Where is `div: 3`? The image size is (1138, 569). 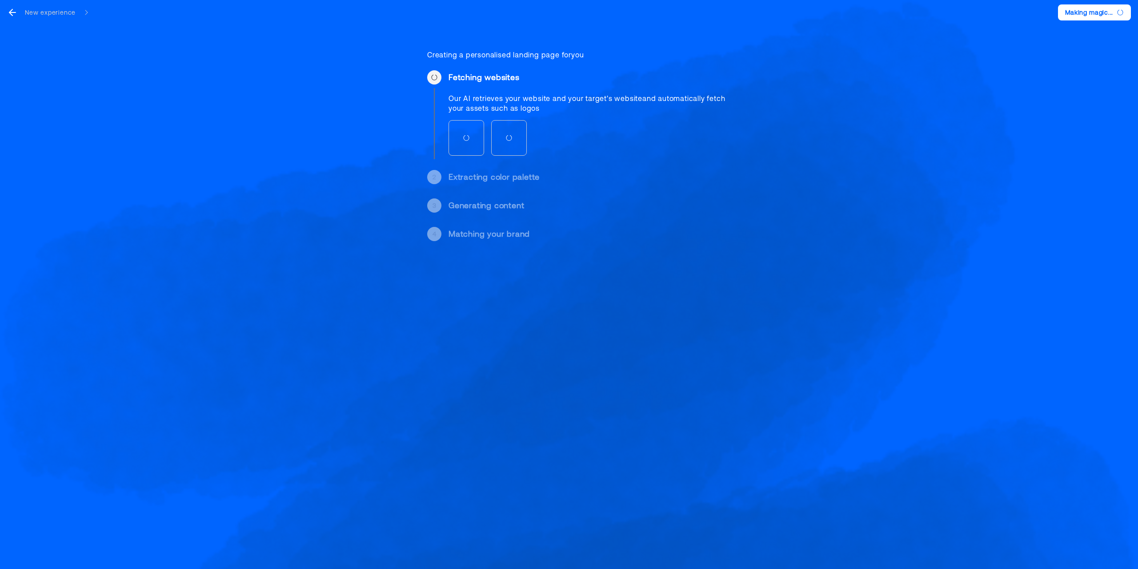 div: 3 is located at coordinates (434, 205).